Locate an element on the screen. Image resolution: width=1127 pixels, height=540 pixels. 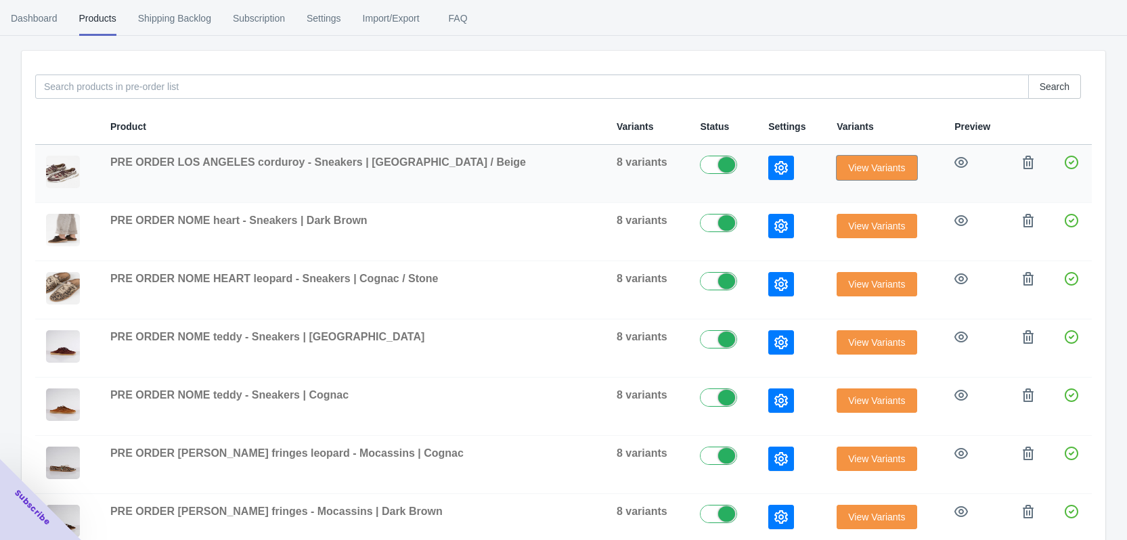
img: 20251001_070721000_iOS.jpg is located at coordinates (63, 405).